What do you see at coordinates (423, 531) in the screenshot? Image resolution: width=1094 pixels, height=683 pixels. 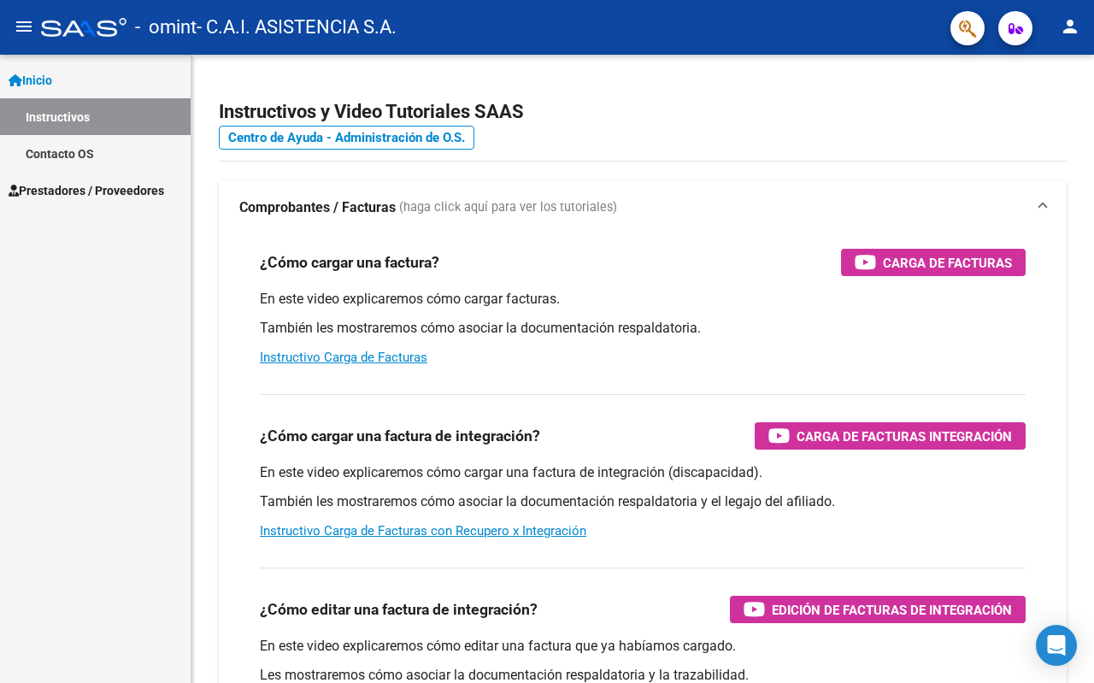 I see `a: Instructivo Carga de Facturas con Recupero x Integración` at bounding box center [423, 531].